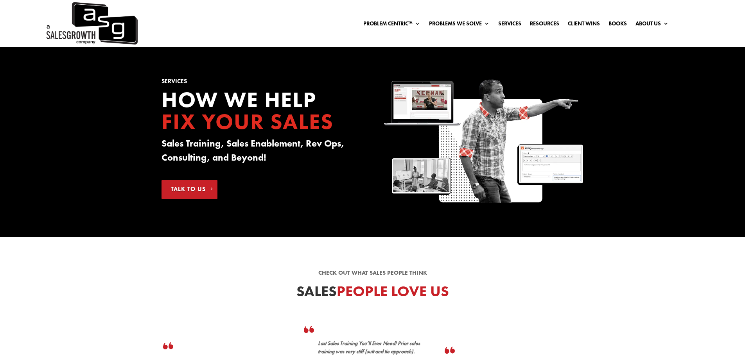 The height and width of the screenshot is (356, 745). Describe the element at coordinates (509, 25) in the screenshot. I see `a: Services` at that location.